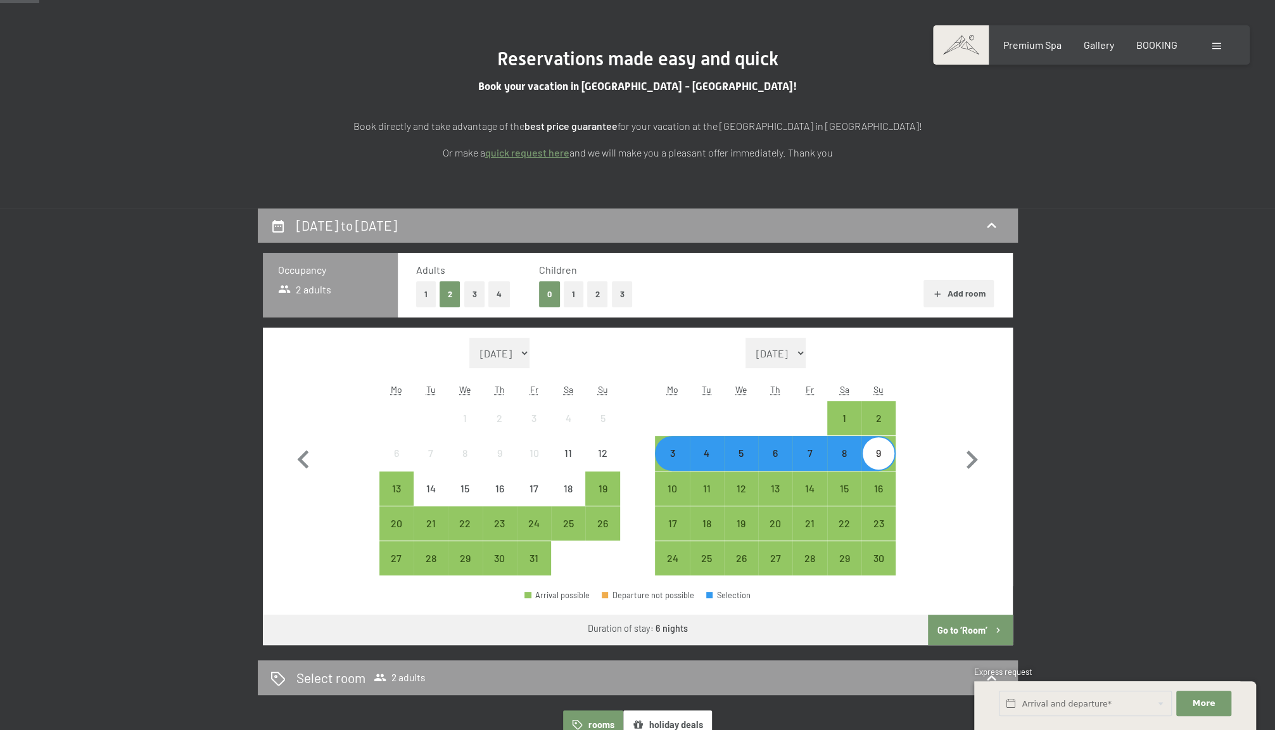  I want to click on span: Adults, so click(431, 269).